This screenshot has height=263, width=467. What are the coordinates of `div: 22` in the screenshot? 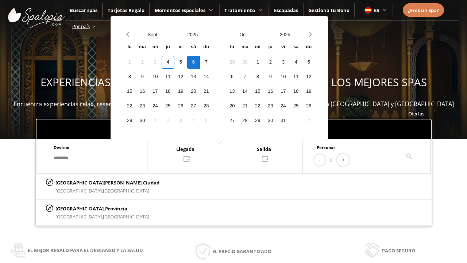 It's located at (130, 106).